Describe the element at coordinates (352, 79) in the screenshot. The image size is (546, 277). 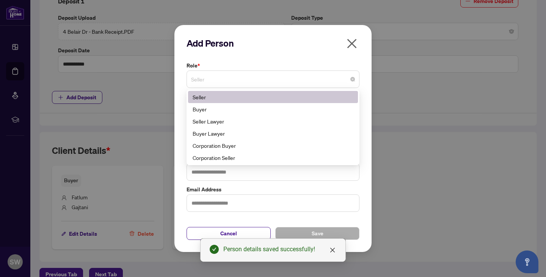
I see `span: close-circle` at that location.